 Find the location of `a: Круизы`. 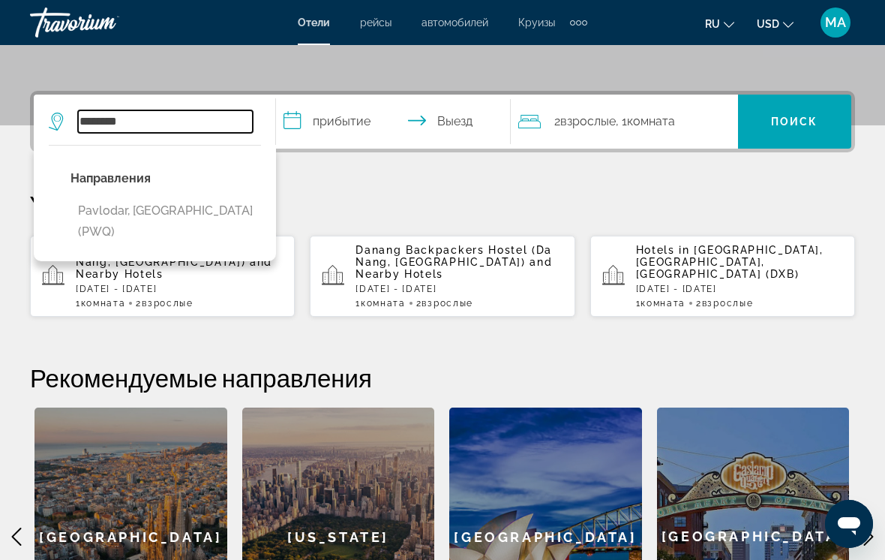

a: Круизы is located at coordinates (536, 23).